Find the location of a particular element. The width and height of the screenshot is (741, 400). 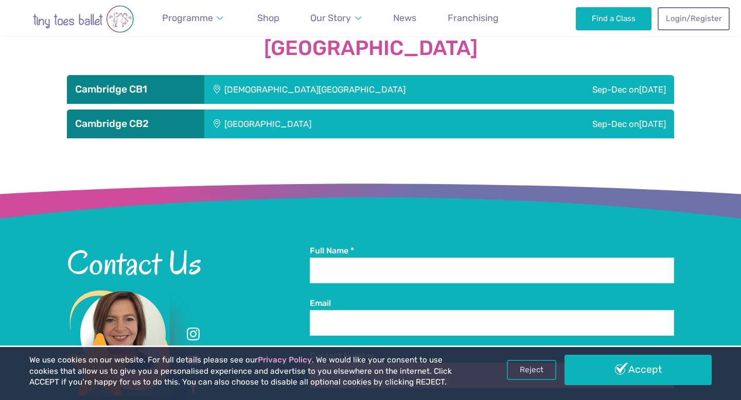

a: Our Story is located at coordinates (336, 18).